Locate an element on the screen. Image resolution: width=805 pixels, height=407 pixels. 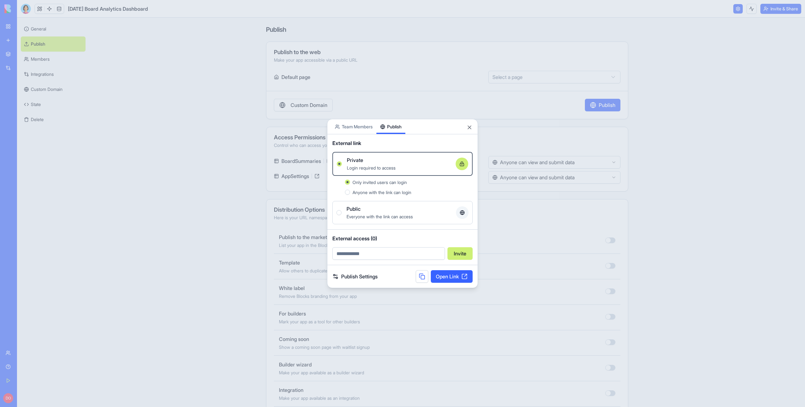
span: Anyone with the link can login is located at coordinates (382, 192).